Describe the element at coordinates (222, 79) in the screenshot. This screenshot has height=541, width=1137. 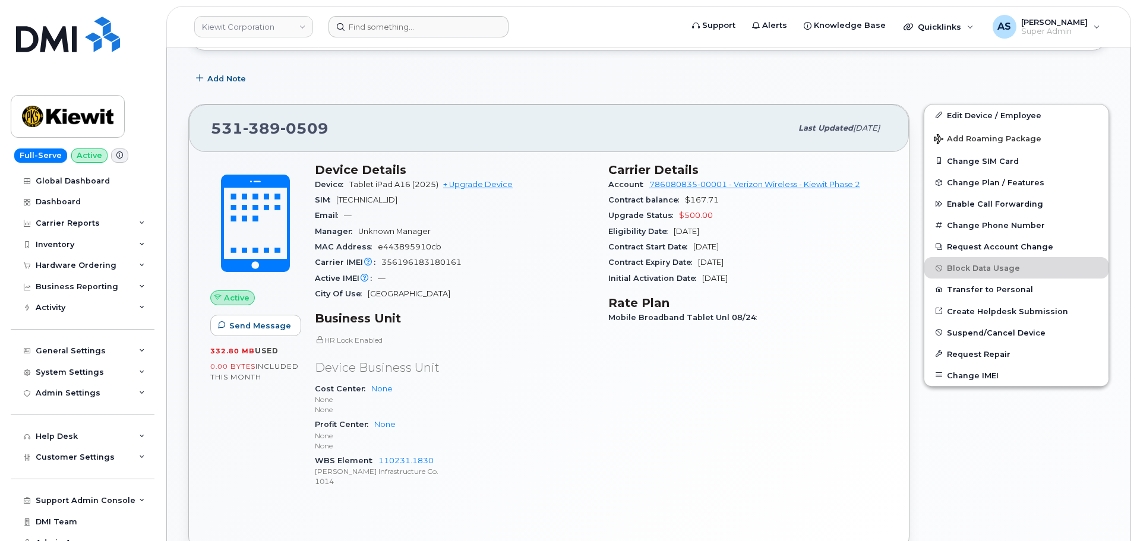
I see `button: Add Note` at that location.